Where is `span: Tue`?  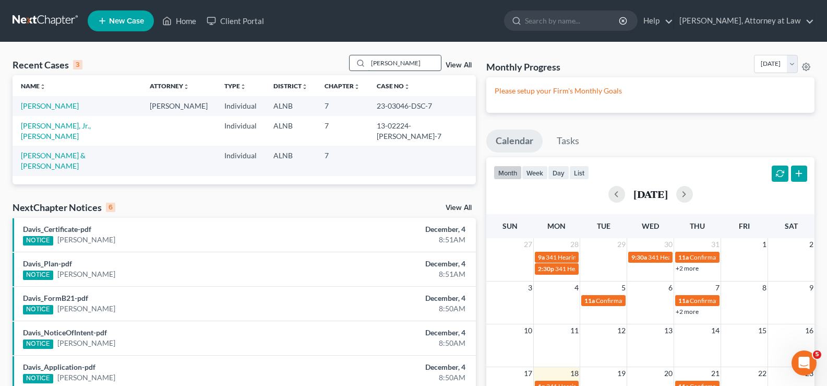 span: Tue is located at coordinates (604, 226).